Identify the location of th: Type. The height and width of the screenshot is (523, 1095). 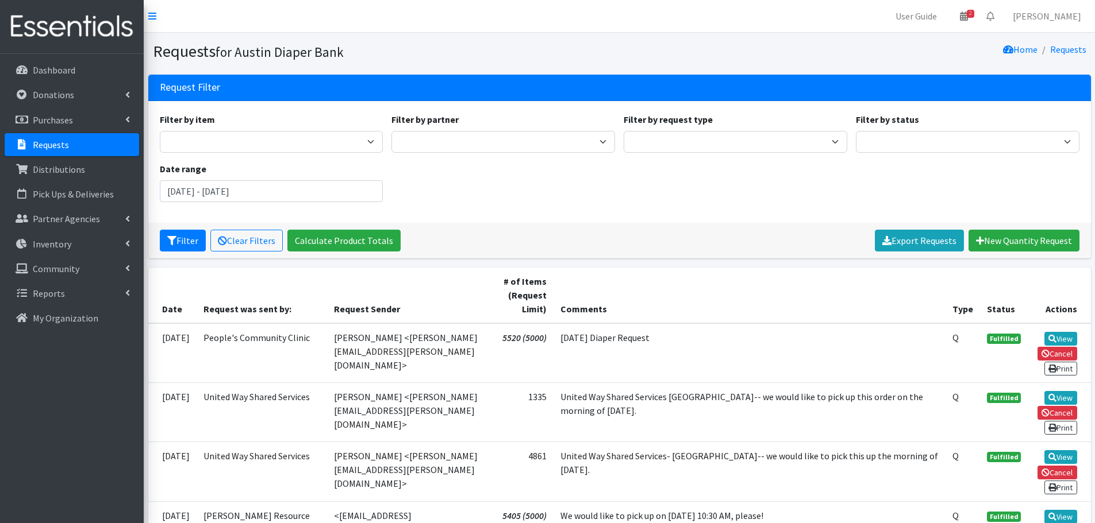
(963, 295).